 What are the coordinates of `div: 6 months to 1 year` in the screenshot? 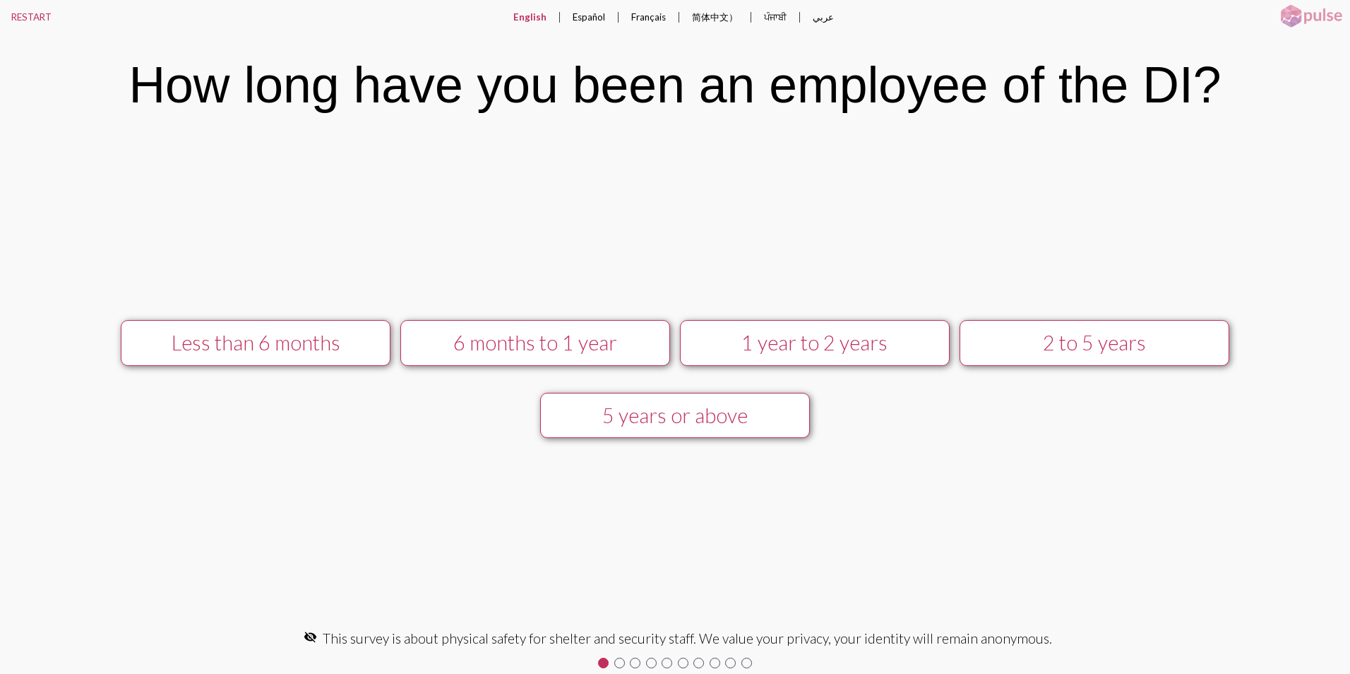 It's located at (535, 343).